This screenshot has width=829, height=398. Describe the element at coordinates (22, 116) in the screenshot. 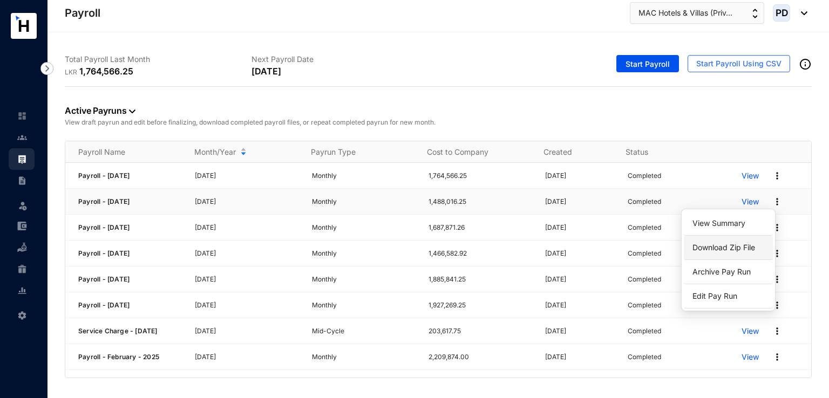

I see `img: home-unselected.a29eae3204392db15eaf.svg` at that location.